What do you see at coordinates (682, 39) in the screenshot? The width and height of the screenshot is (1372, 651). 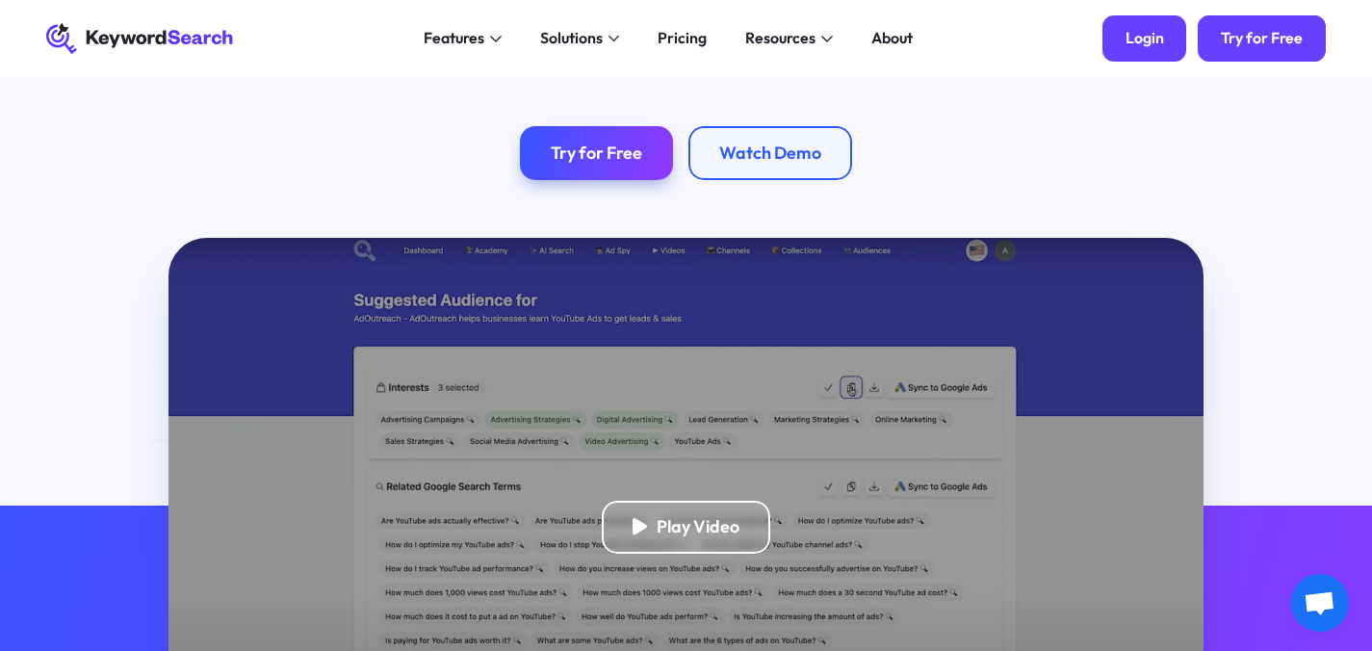 I see `div: Pricing` at bounding box center [682, 39].